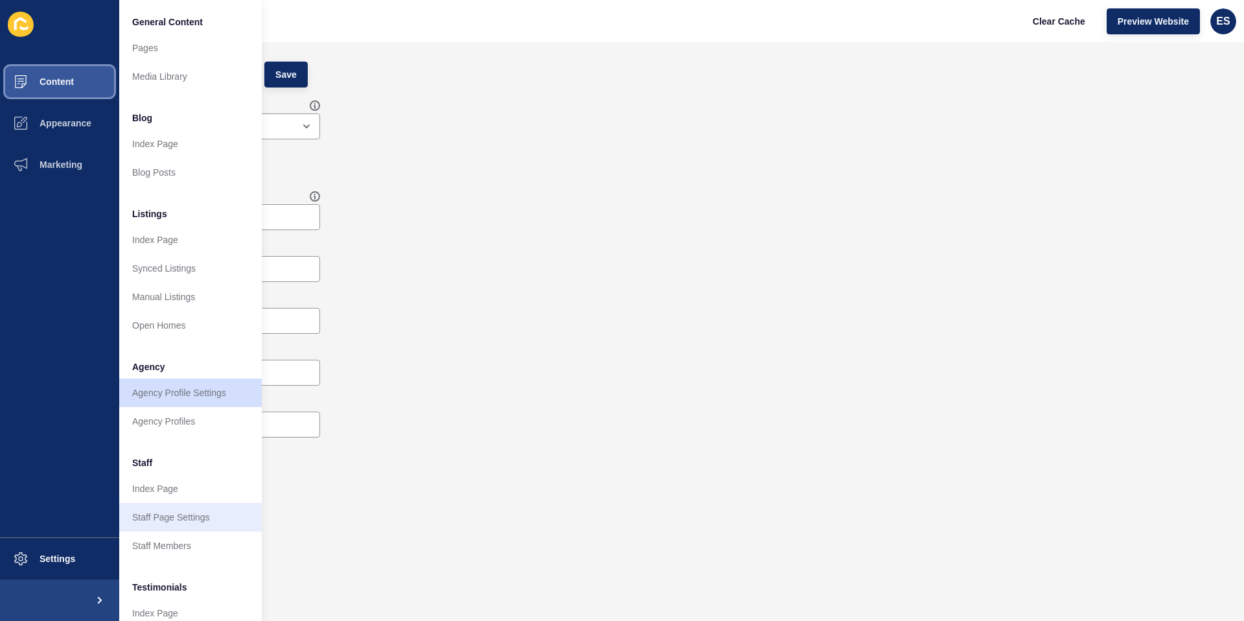  I want to click on a: Open Homes, so click(190, 325).